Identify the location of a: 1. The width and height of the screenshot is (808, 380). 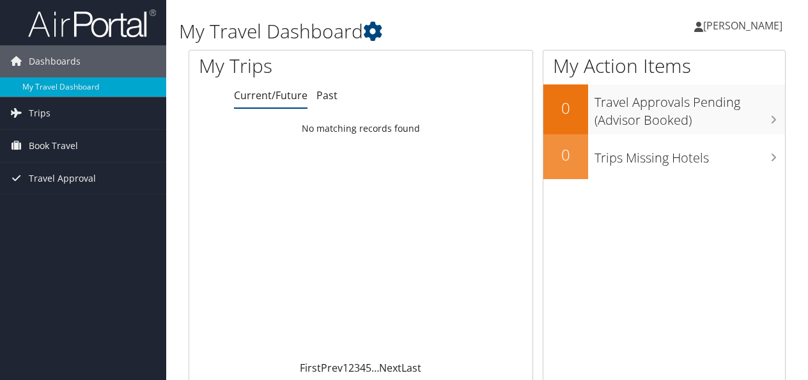
(345, 368).